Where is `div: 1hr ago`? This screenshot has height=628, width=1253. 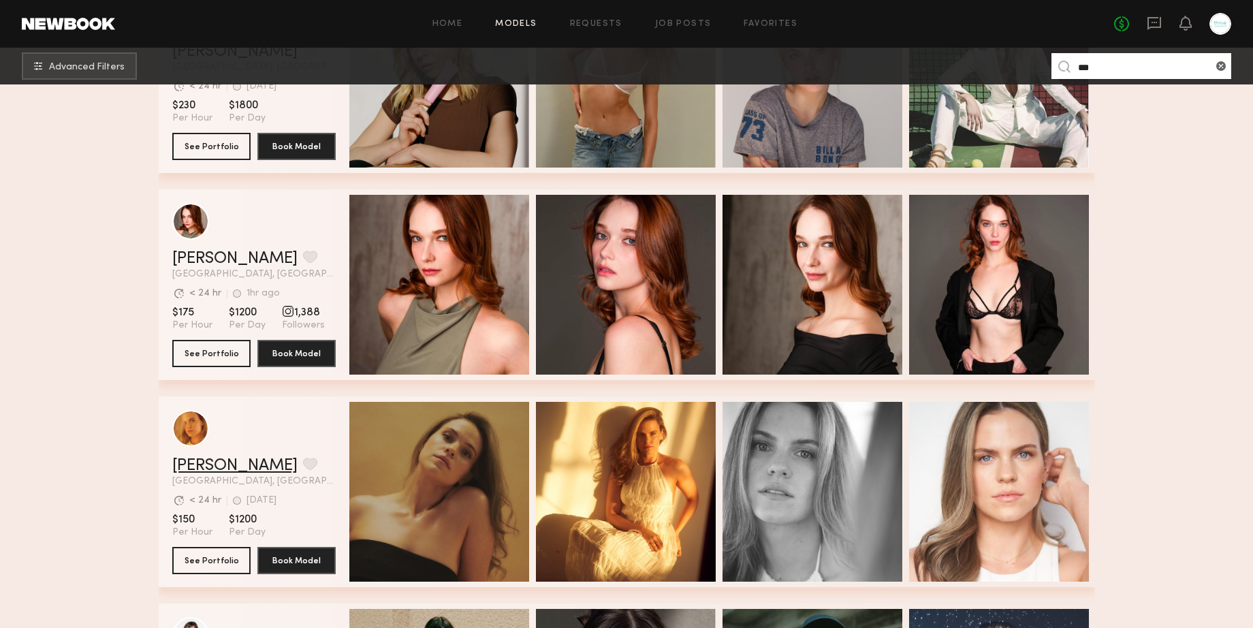 div: 1hr ago is located at coordinates (263, 293).